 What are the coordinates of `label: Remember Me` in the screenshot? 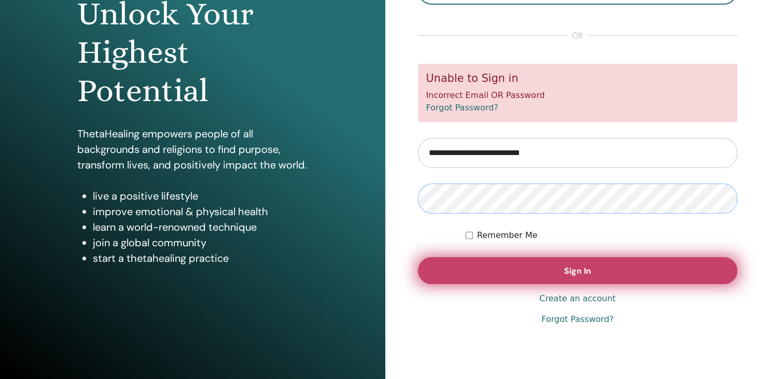 It's located at (507, 235).